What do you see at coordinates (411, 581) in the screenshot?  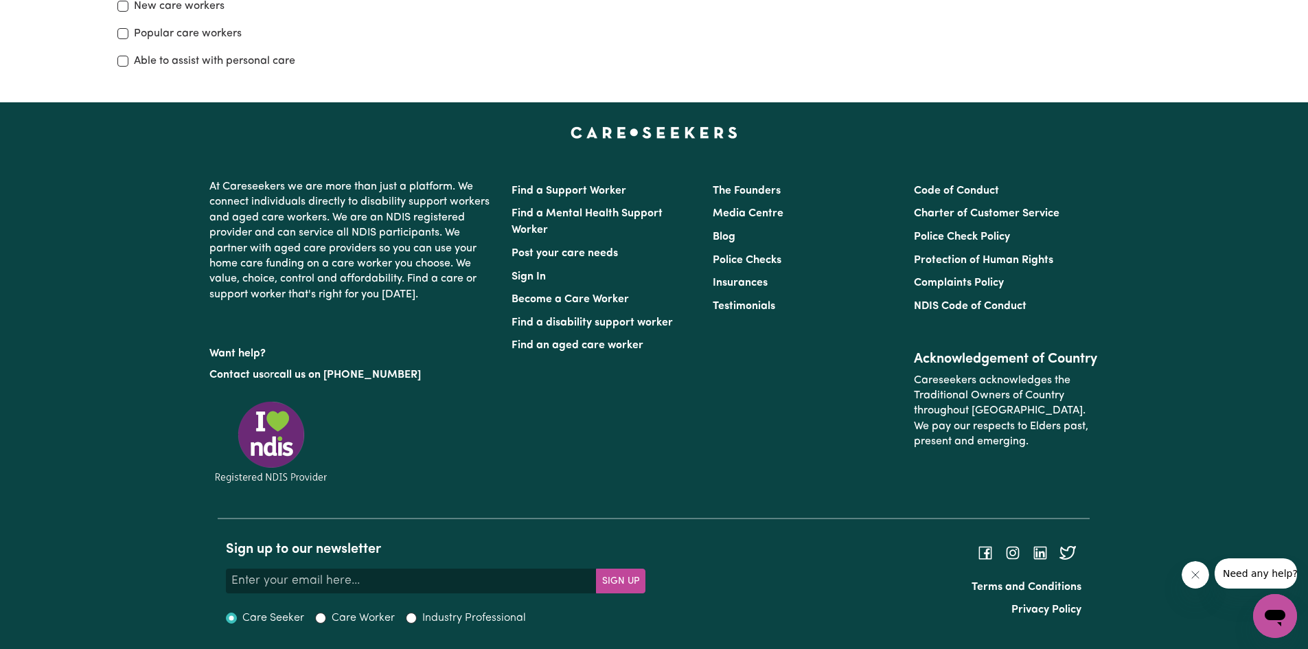 I see `input: Enter your email here...` at bounding box center [411, 581].